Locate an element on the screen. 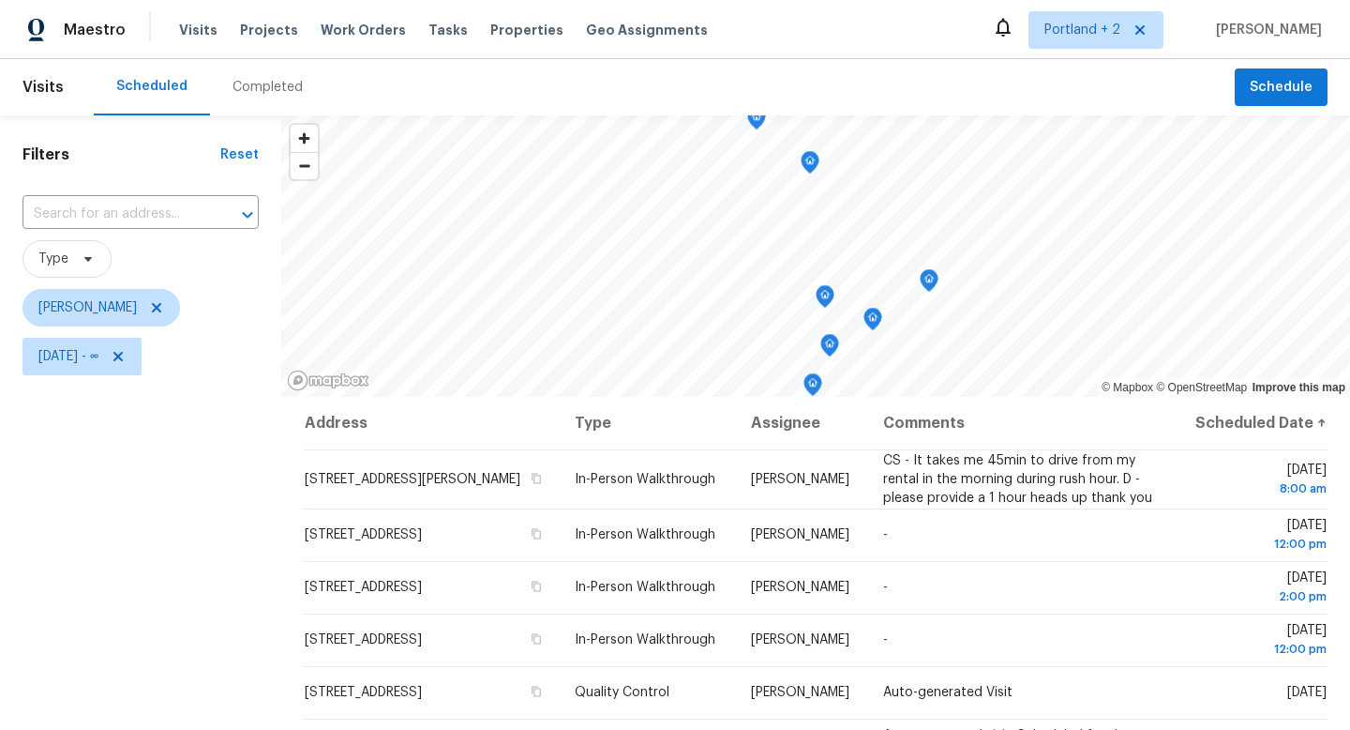 This screenshot has width=1350, height=730. th: Address is located at coordinates (431, 423).